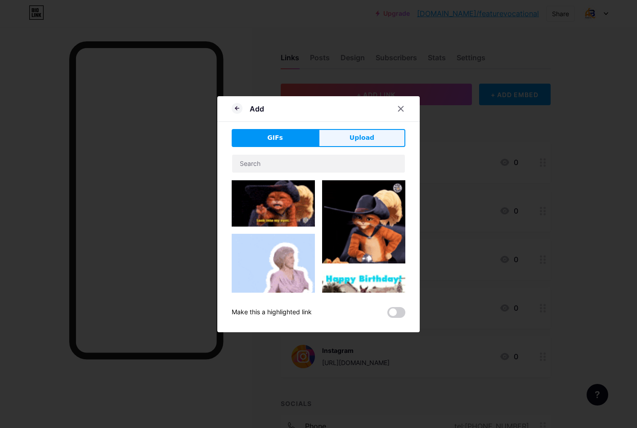 The image size is (637, 428). I want to click on button: GIFs, so click(275, 138).